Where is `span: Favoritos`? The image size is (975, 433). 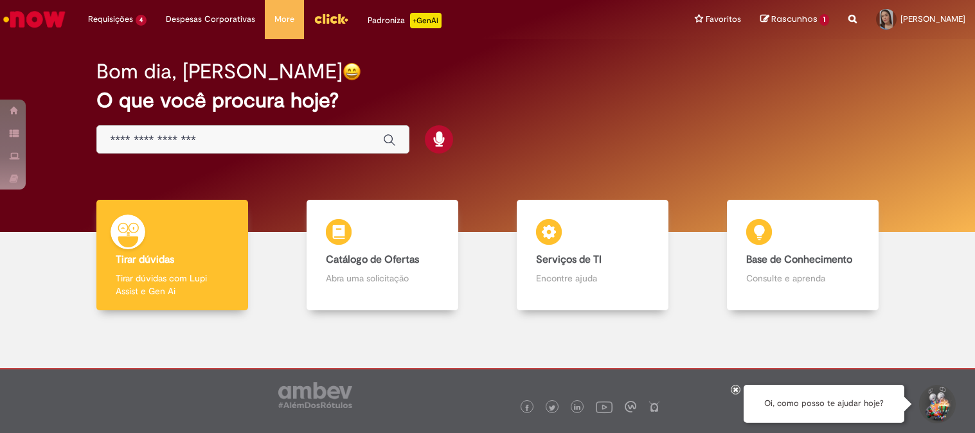
span: Favoritos is located at coordinates (723, 19).